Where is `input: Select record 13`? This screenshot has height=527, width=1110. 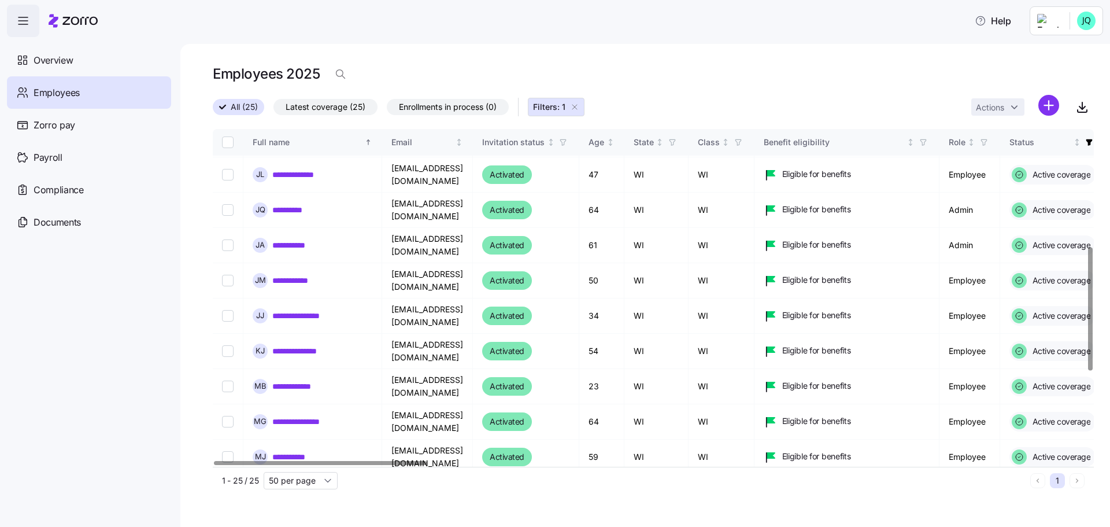 input: Select record 13 is located at coordinates (228, 280).